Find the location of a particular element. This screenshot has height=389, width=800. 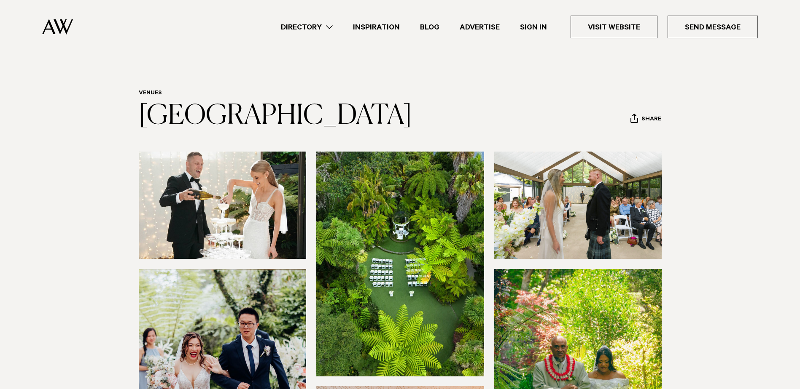

a: Sign In is located at coordinates (533, 27).